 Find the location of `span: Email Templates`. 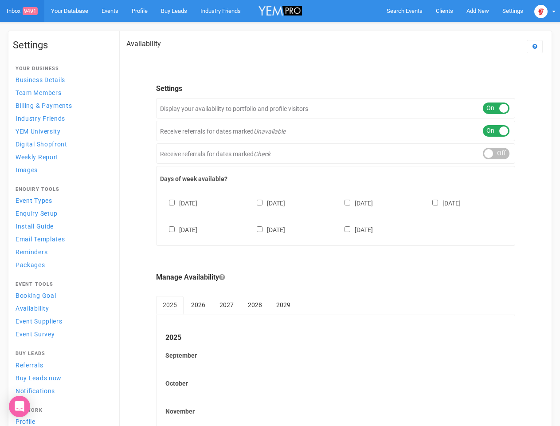

span: Email Templates is located at coordinates (40, 239).